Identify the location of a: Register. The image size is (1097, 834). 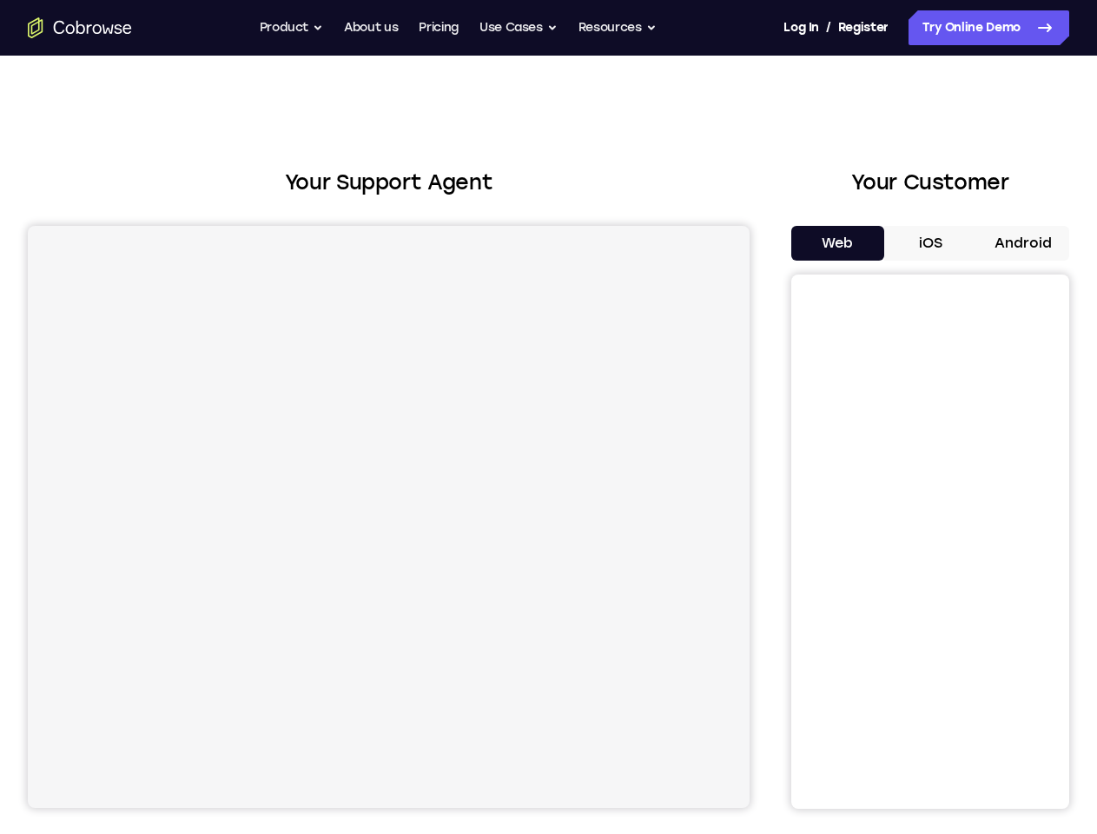
(863, 28).